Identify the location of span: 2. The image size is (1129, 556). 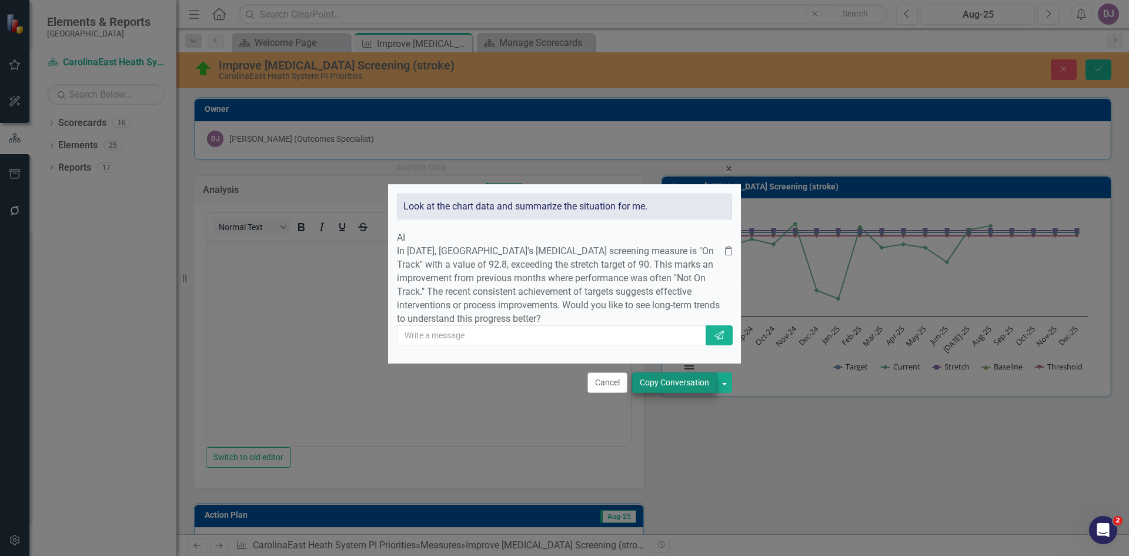
(1118, 520).